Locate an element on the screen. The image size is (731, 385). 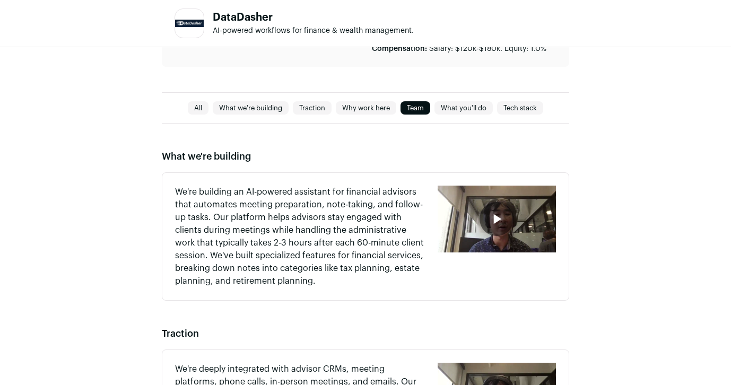
p: Compensation: is located at coordinates (399, 49).